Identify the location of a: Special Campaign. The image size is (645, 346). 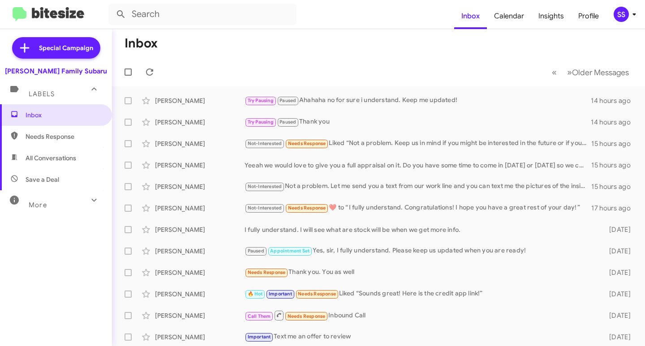
(56, 48).